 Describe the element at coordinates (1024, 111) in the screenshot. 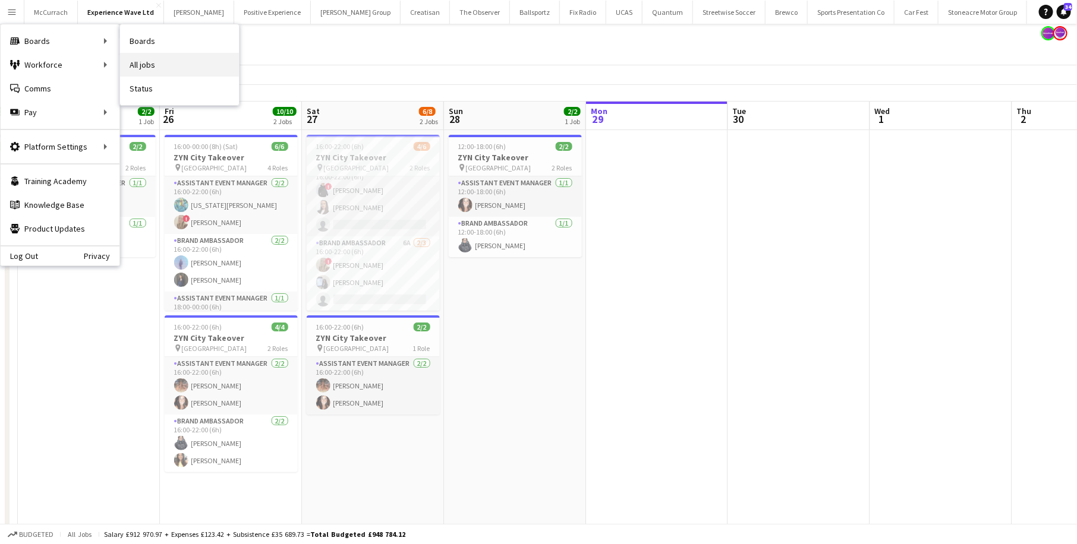

I see `span: Thu` at that location.